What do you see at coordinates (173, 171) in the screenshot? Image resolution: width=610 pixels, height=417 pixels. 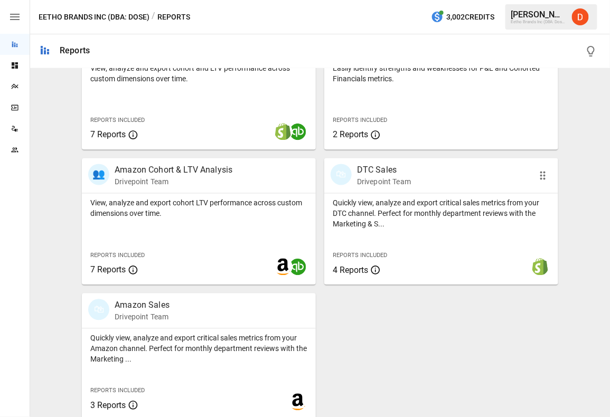 I see `p: Amazon Cohort & LTV Analysis` at bounding box center [173, 171].